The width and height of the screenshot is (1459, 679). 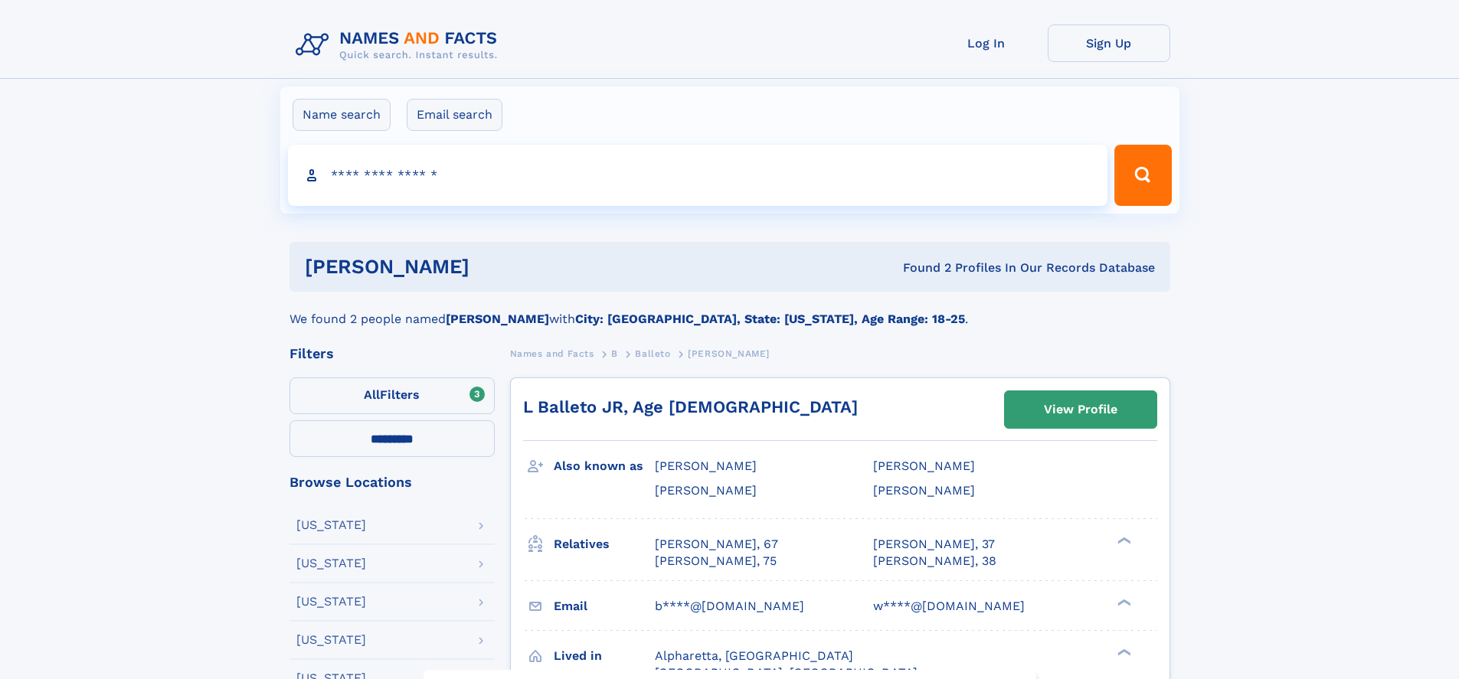 What do you see at coordinates (604, 656) in the screenshot?
I see `h3: Lived in` at bounding box center [604, 656].